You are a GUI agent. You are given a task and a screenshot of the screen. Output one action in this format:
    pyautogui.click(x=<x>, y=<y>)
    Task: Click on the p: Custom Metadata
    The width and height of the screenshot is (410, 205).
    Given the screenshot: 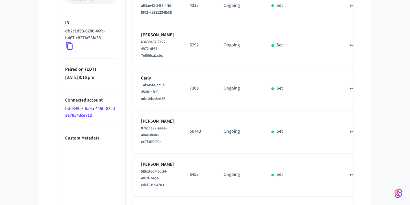 What is the action you would take?
    pyautogui.click(x=91, y=138)
    